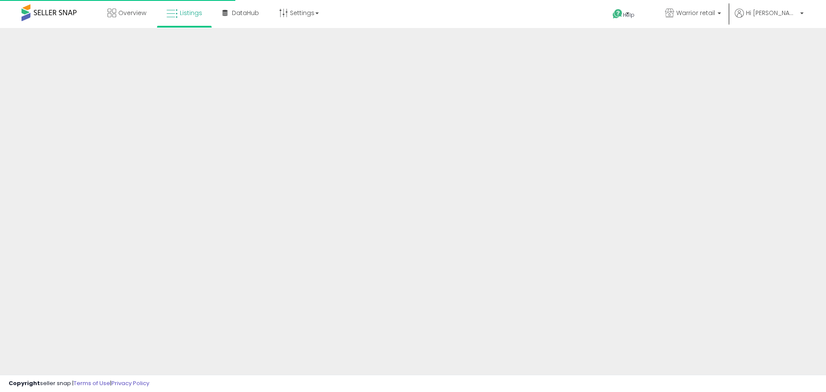 The width and height of the screenshot is (826, 392). Describe the element at coordinates (245, 13) in the screenshot. I see `span: DataHub` at that location.